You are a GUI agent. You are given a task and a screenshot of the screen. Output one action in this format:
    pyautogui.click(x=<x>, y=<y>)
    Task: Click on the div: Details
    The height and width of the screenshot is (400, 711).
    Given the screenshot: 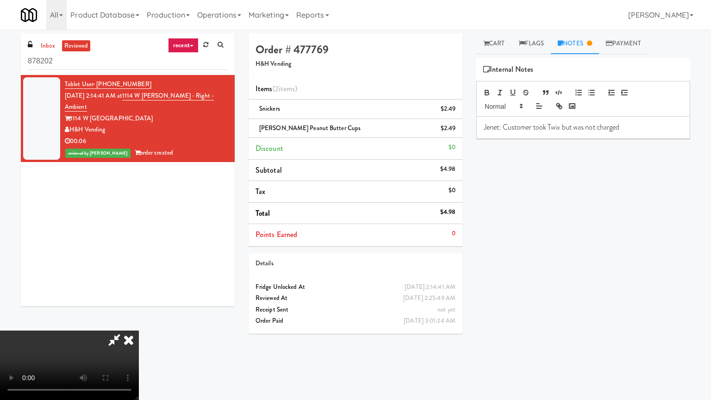 What is the action you would take?
    pyautogui.click(x=356, y=263)
    